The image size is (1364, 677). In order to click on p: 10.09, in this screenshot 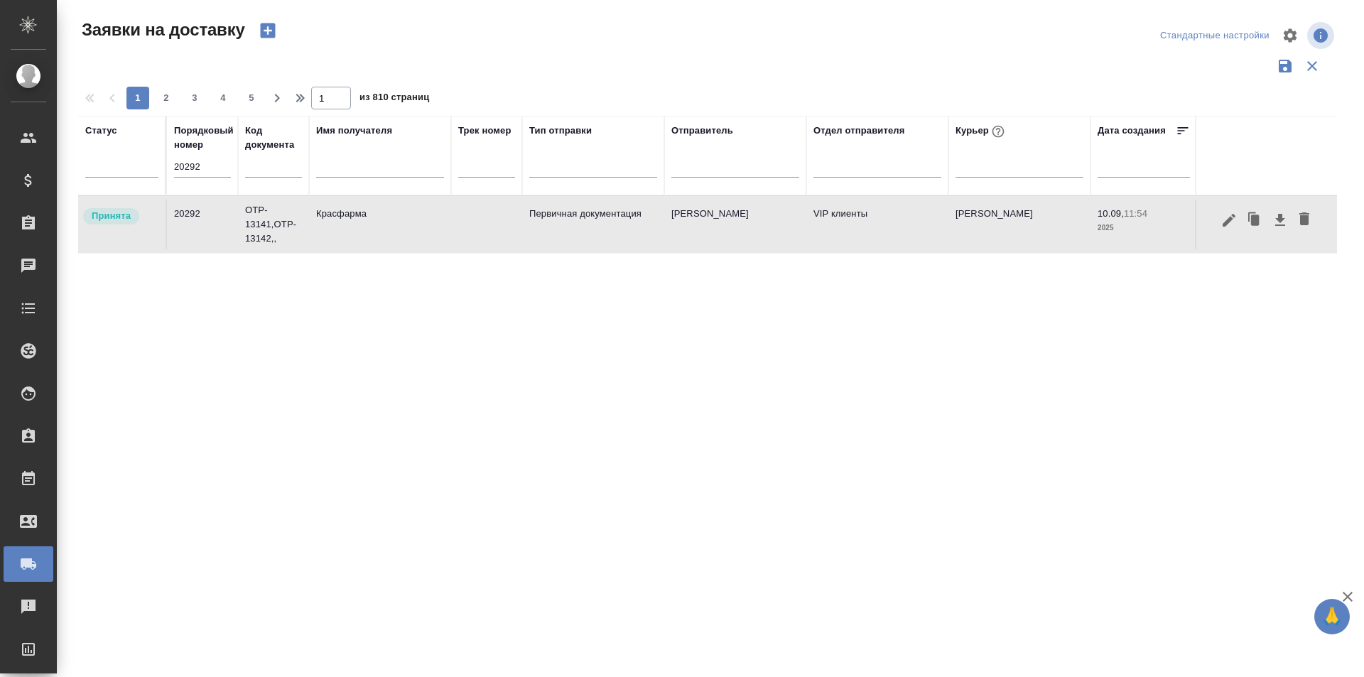, I will do `click(1110, 213)`.